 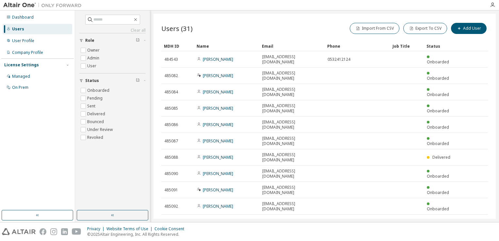 What do you see at coordinates (425, 28) in the screenshot?
I see `button: Export To CSV` at bounding box center [425, 28].